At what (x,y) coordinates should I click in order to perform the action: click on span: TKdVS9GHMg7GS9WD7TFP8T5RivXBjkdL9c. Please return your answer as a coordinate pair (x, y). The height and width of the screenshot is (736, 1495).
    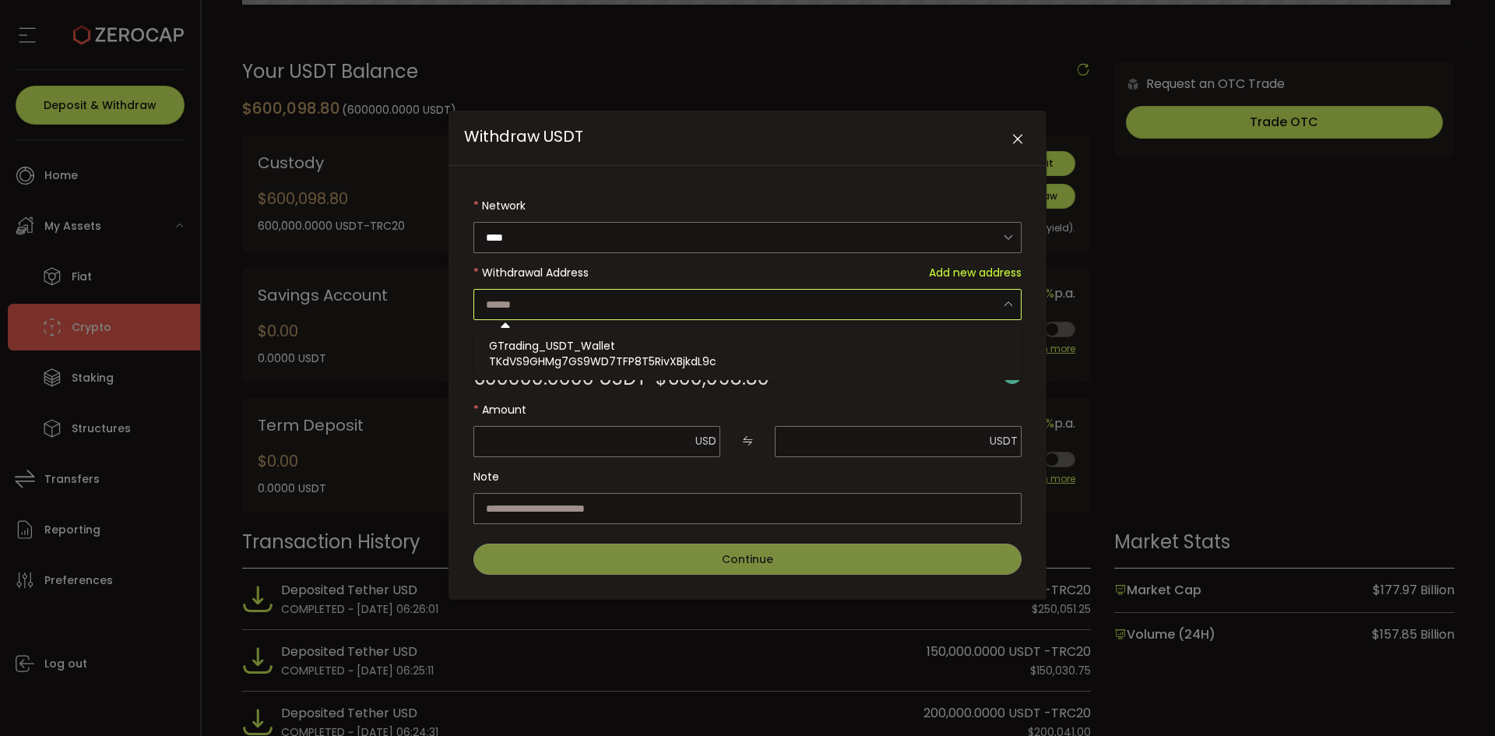
    Looking at the image, I should click on (603, 361).